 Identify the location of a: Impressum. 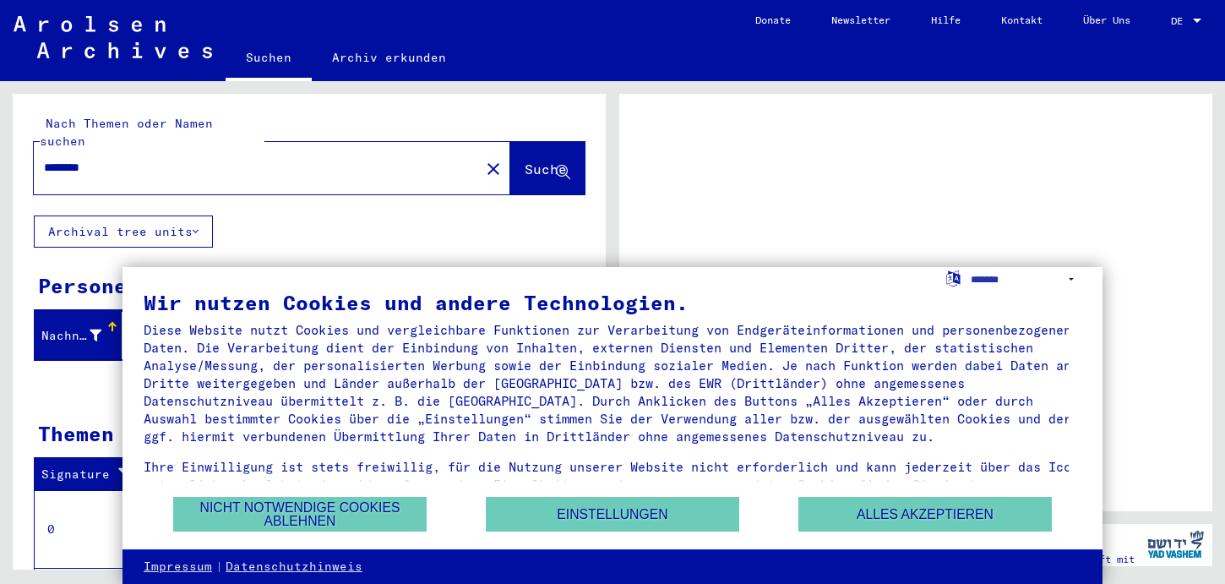
(177, 567).